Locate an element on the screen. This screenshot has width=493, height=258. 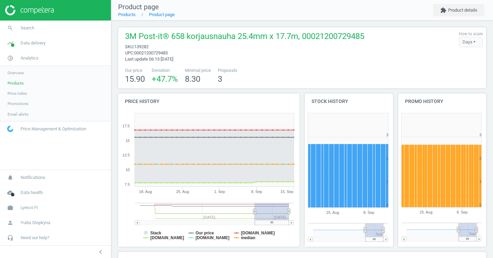
i: notifications is located at coordinates (10, 178).